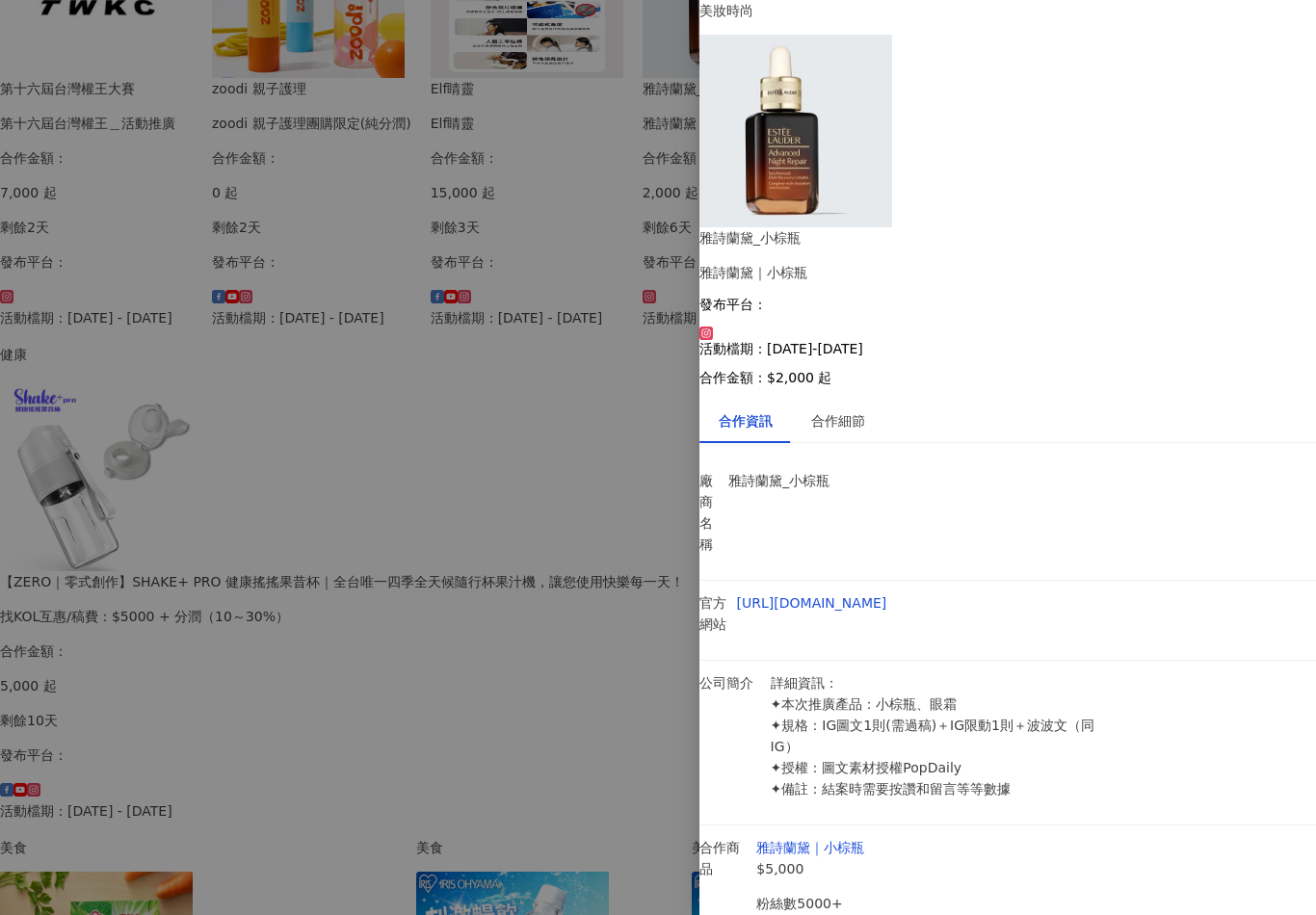 This screenshot has height=915, width=1316. I want to click on p: 廠商名稱, so click(709, 512).